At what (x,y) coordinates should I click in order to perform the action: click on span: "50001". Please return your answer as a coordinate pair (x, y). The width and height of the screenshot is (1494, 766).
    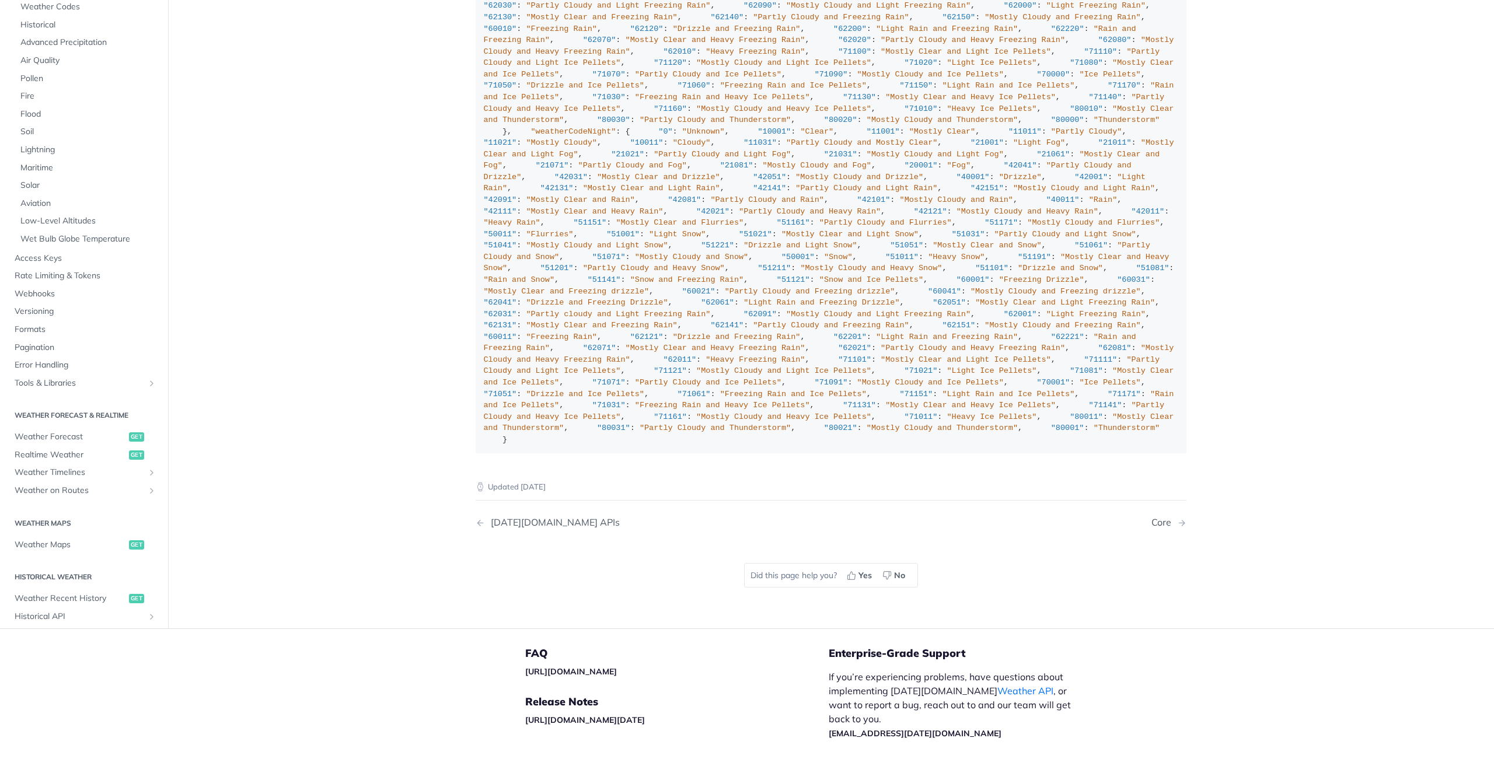
    Looking at the image, I should click on (798, 257).